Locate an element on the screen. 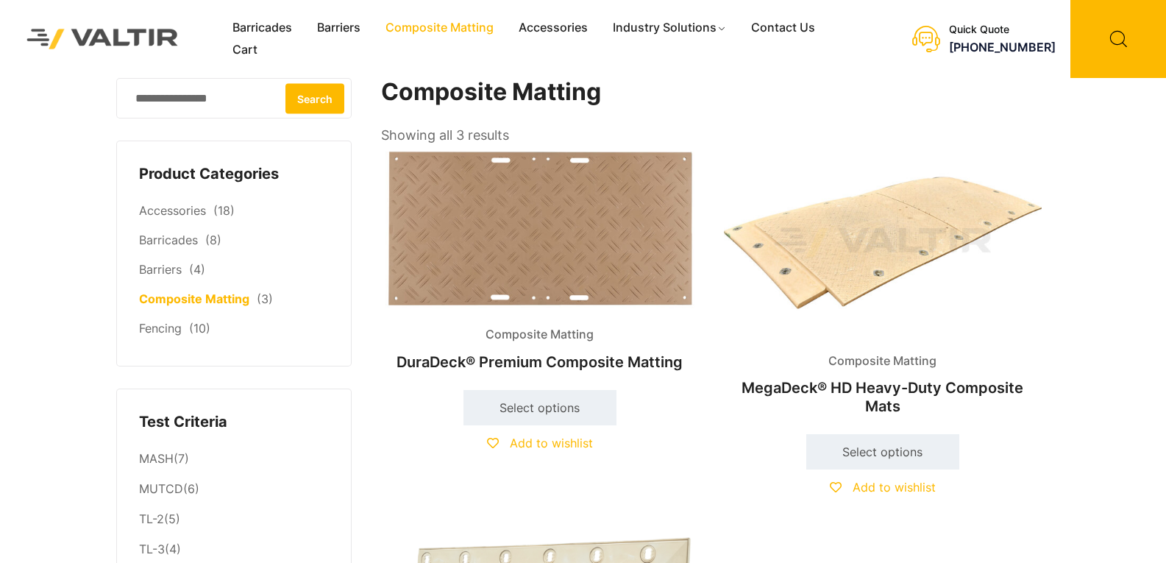 The image size is (1166, 563). div: Quick Quote is located at coordinates (1002, 29).